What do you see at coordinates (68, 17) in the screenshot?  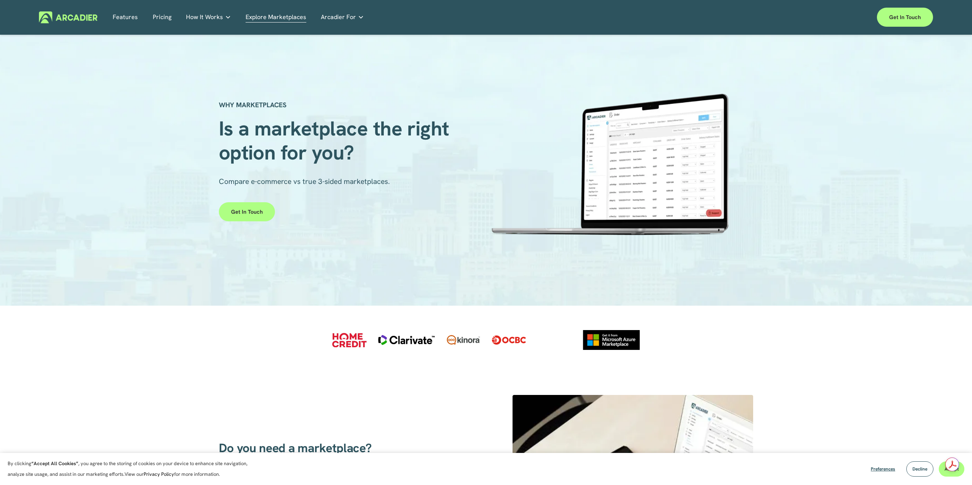 I see `img: Arcadier` at bounding box center [68, 17].